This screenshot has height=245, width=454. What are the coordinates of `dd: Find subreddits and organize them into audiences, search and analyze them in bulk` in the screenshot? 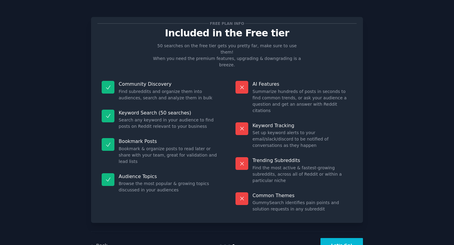 It's located at (168, 95).